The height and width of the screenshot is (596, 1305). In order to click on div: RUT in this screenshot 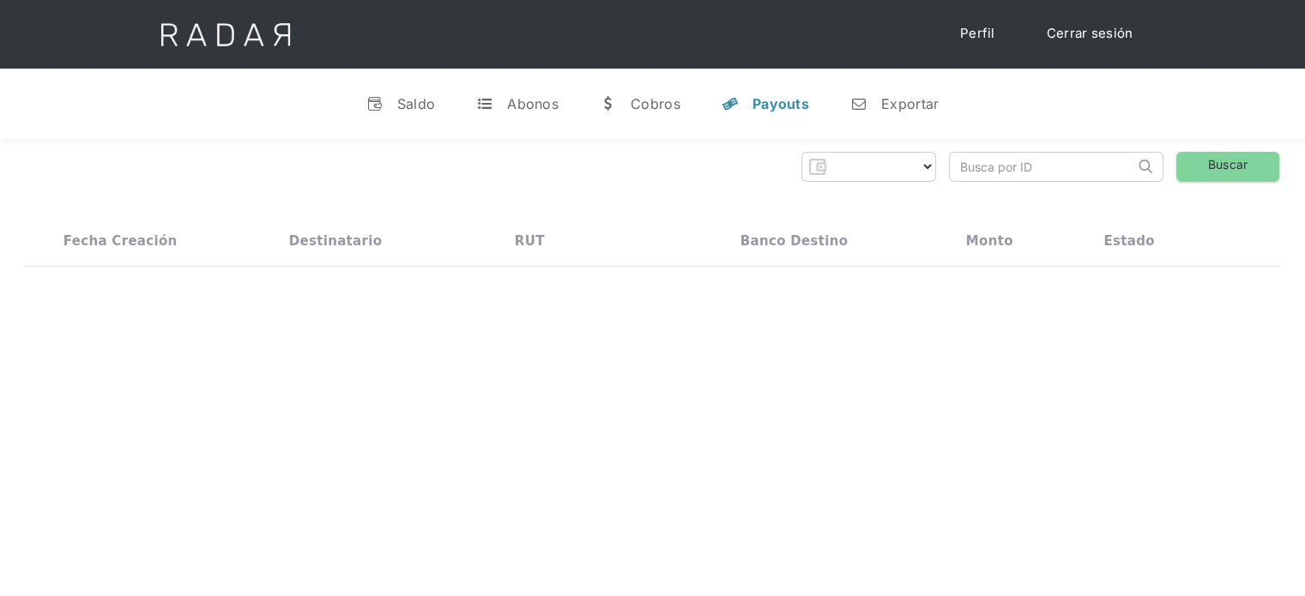, I will do `click(529, 241)`.